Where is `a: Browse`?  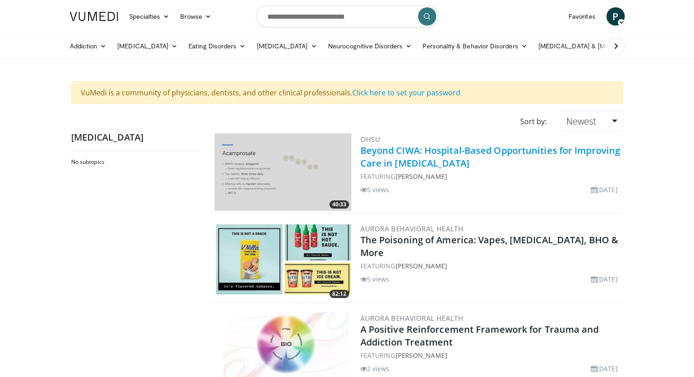
a: Browse is located at coordinates (196, 16).